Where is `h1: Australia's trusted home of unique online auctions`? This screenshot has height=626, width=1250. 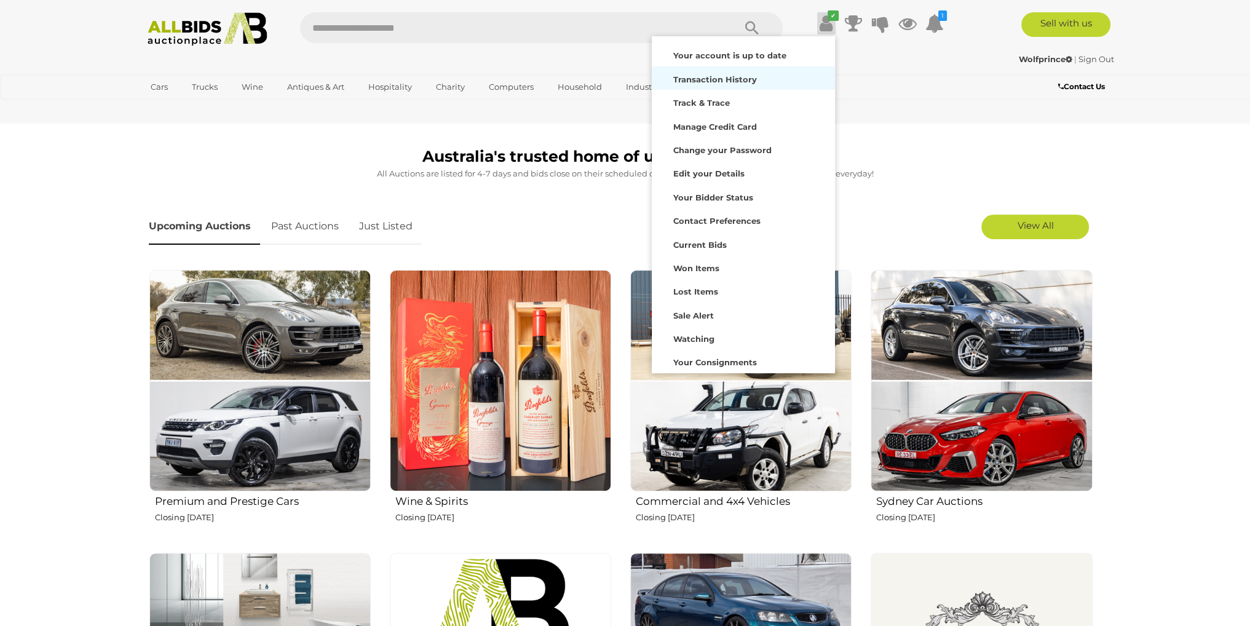
h1: Australia's trusted home of unique online auctions is located at coordinates (625, 157).